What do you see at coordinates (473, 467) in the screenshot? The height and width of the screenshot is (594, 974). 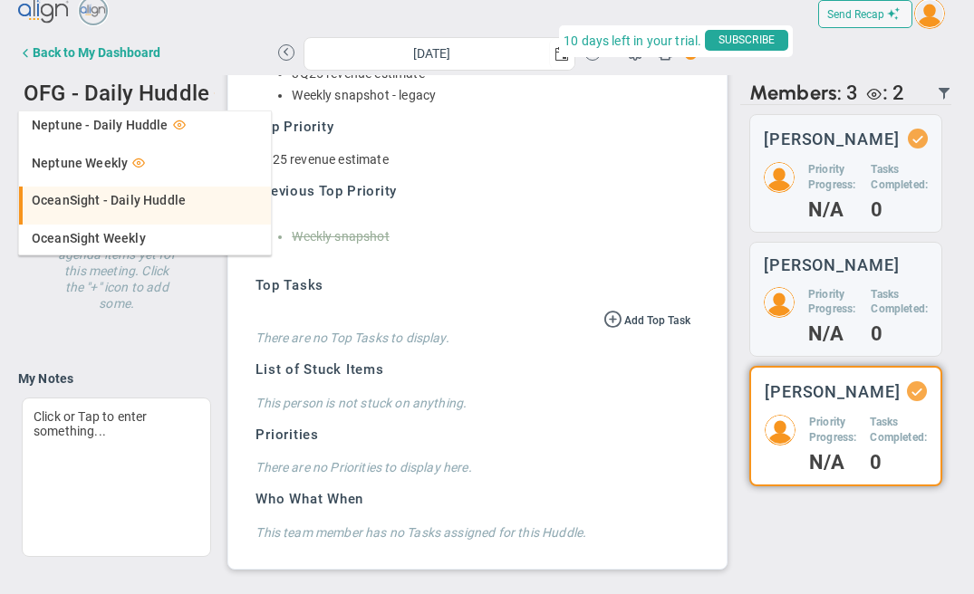 I see `h4: There are no Priorities to display here.` at bounding box center [473, 467].